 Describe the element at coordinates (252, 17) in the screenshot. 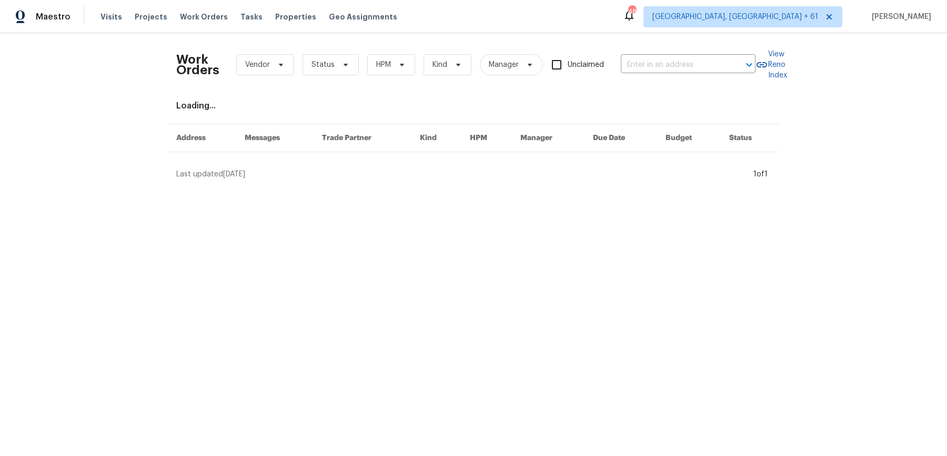

I see `span: Tasks` at that location.